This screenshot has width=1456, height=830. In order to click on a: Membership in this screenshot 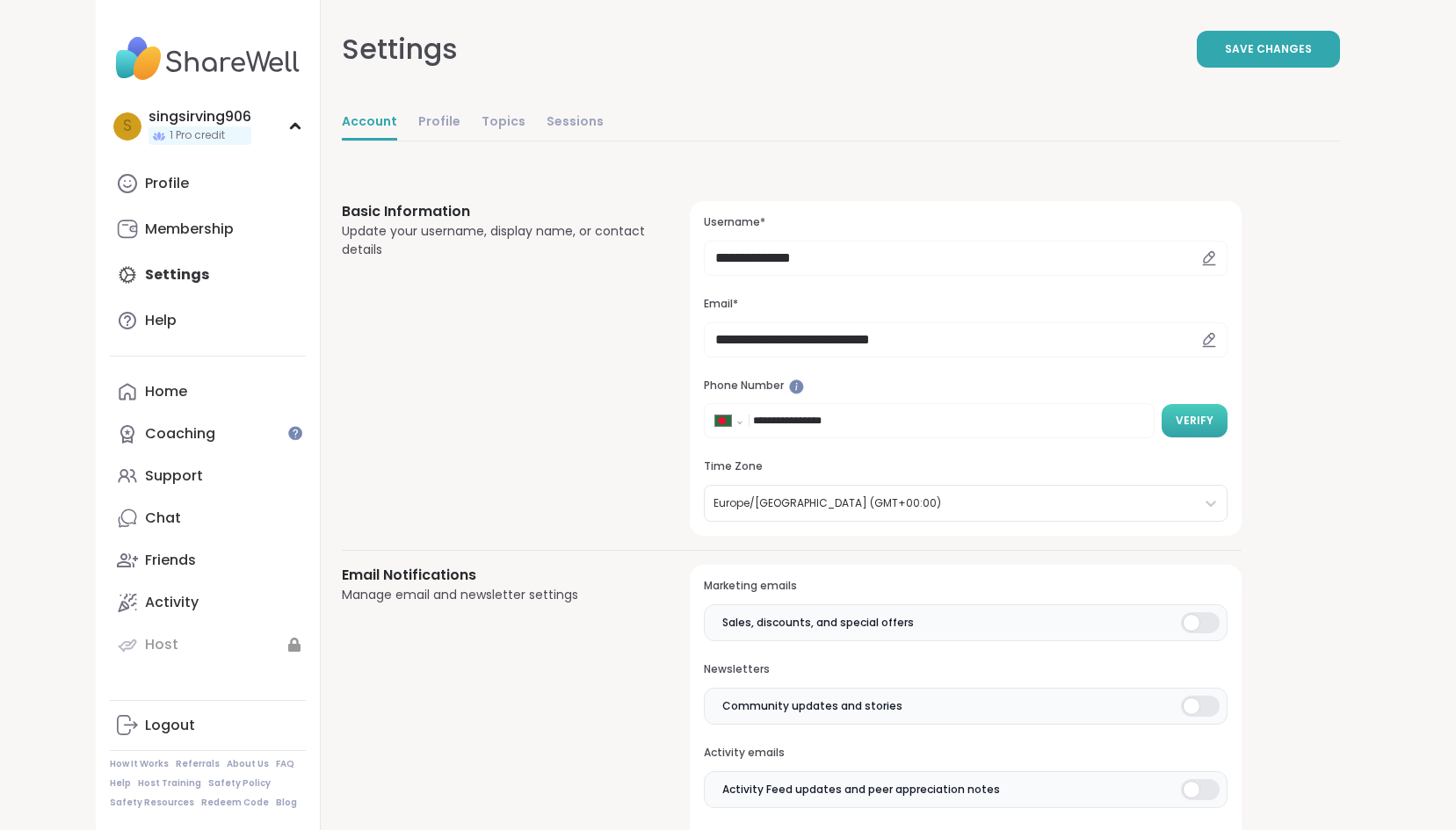, I will do `click(207, 229)`.